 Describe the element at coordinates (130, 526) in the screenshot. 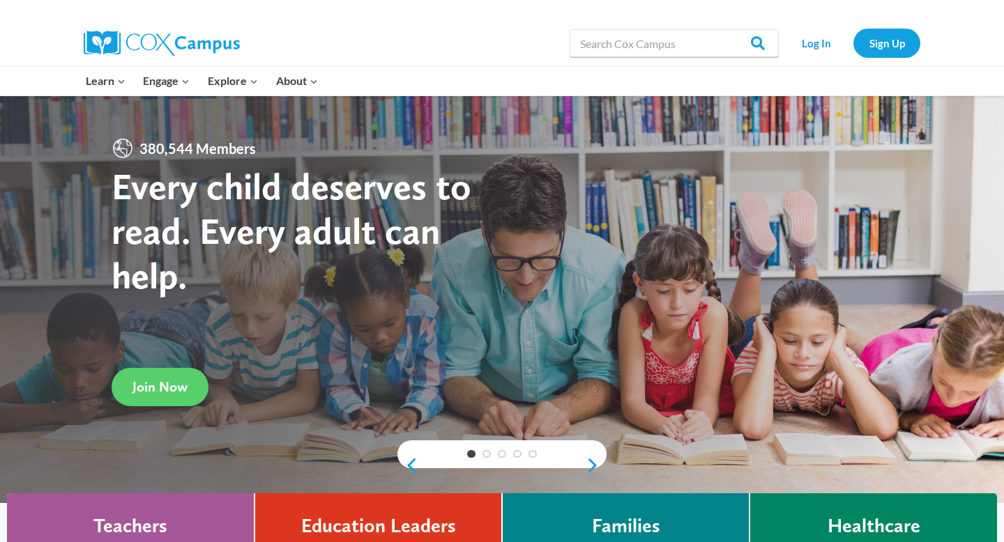

I see `h4: Teachers` at that location.